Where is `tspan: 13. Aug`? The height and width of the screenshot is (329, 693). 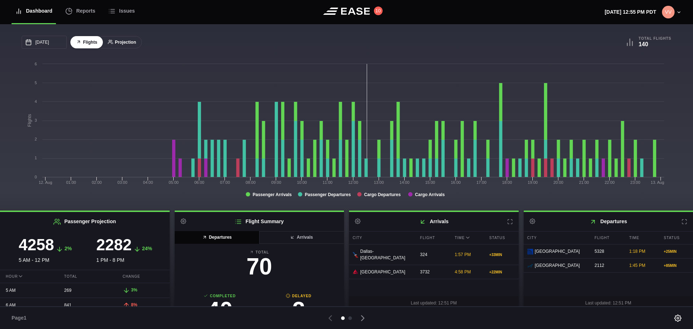
tspan: 13. Aug is located at coordinates (657, 182).